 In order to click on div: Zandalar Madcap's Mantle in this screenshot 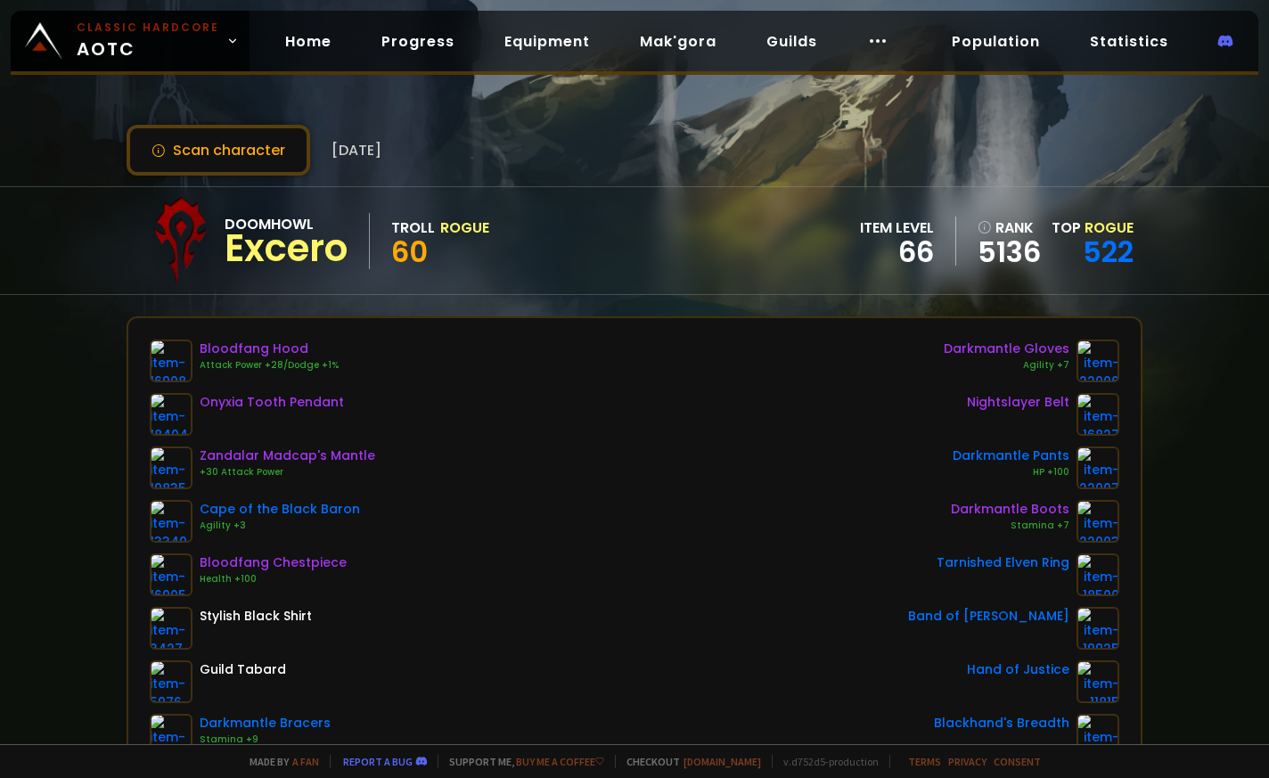, I will do `click(287, 456)`.